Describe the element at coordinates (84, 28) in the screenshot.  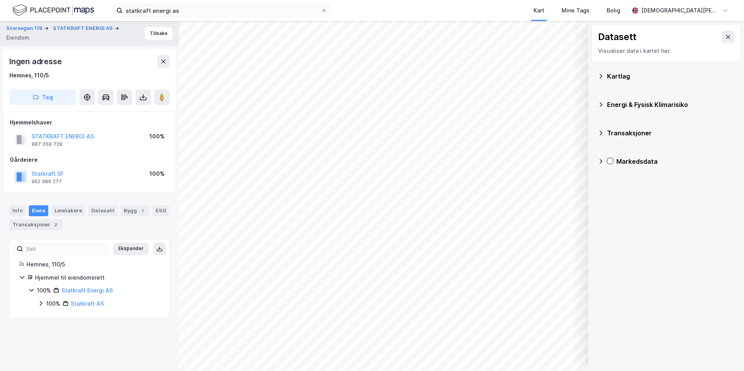
I see `button: STATKRAFT ENERGI AS` at that location.